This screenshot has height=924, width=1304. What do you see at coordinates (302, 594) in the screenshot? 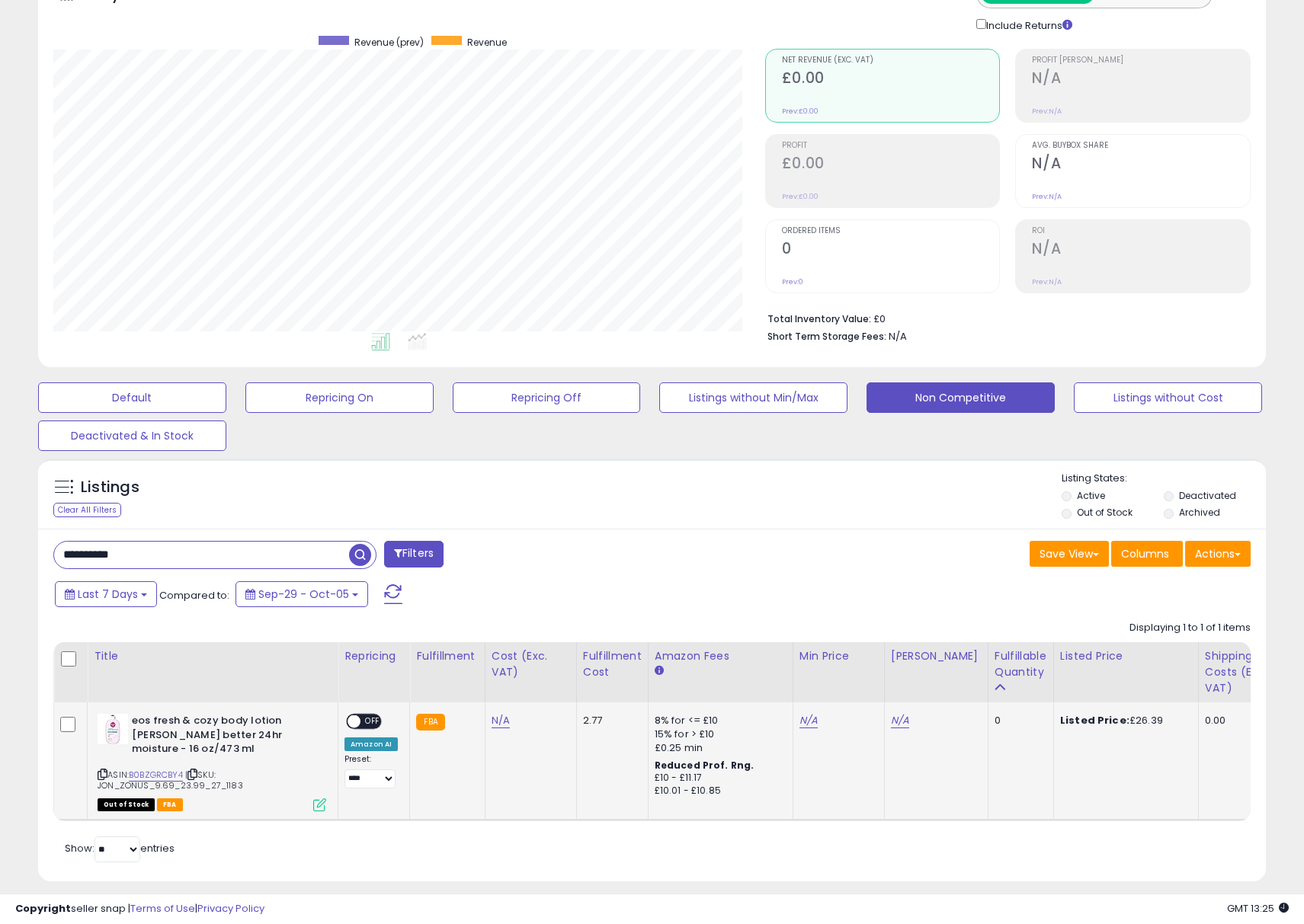
I see `button: Sep-29 - Oct-05` at bounding box center [302, 594].